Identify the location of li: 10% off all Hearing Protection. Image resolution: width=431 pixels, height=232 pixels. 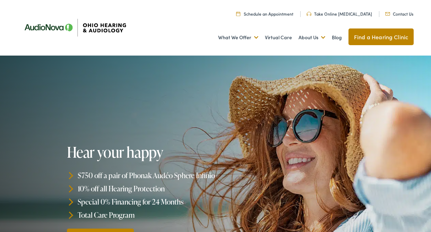
(142, 188).